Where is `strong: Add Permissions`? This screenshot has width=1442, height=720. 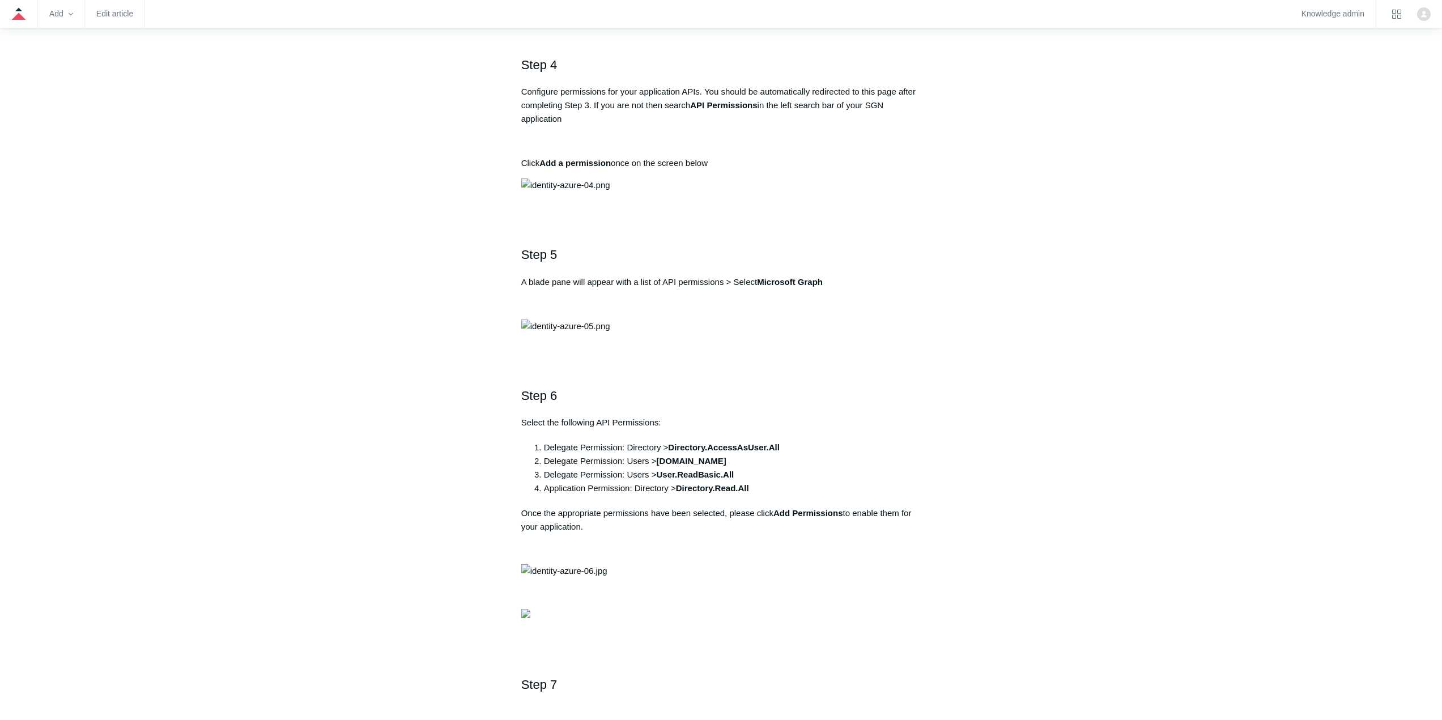
strong: Add Permissions is located at coordinates (808, 513).